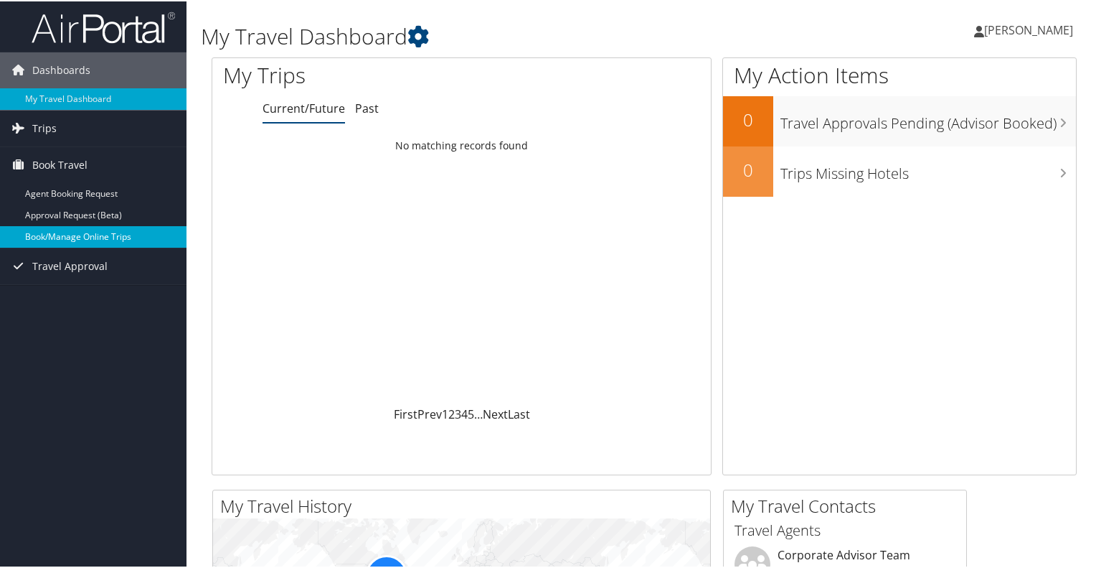 This screenshot has height=568, width=1096. What do you see at coordinates (471, 413) in the screenshot?
I see `a: 5` at bounding box center [471, 413].